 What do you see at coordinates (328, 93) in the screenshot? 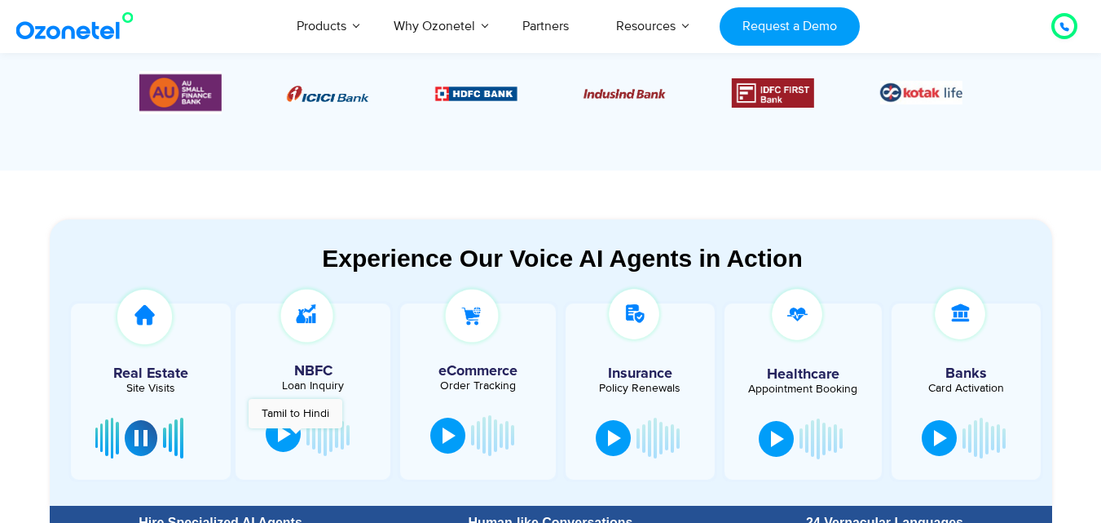
I see `div: 1 / 6` at bounding box center [328, 93].